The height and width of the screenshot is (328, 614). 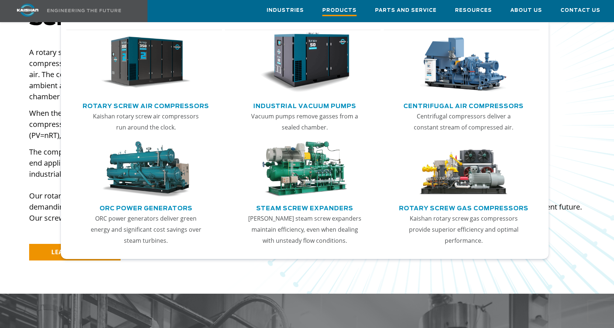 I want to click on p: Kaishan rotary screw gas compressors provide superior efficiency and optimal performance., so click(x=463, y=229).